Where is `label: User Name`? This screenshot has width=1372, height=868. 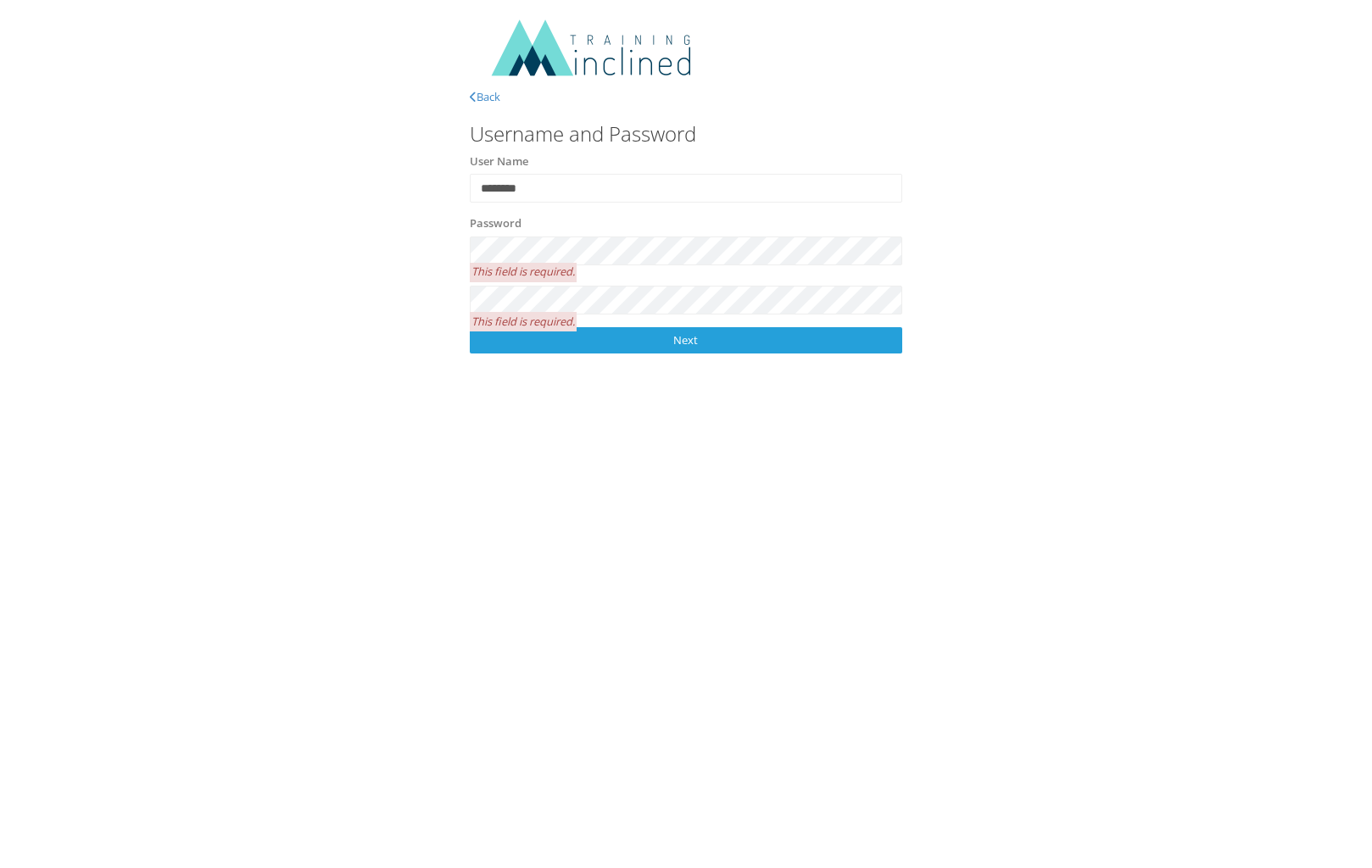
label: User Name is located at coordinates (499, 162).